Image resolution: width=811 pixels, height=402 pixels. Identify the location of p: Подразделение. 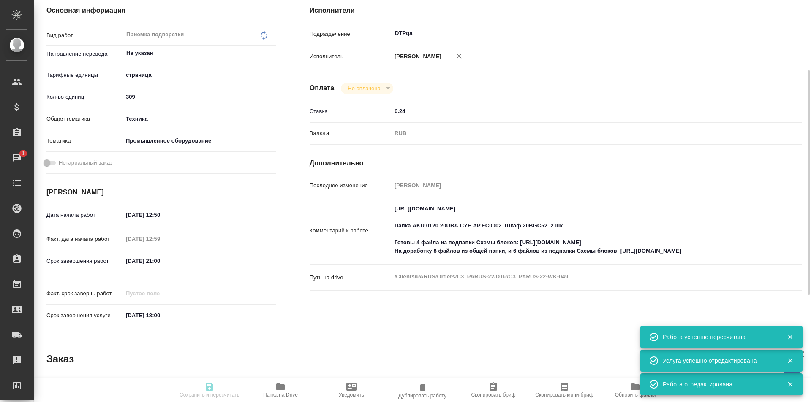
(350, 34).